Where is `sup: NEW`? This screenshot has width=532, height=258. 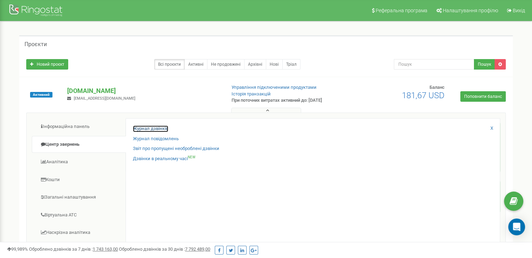
sup: NEW is located at coordinates (192, 157).